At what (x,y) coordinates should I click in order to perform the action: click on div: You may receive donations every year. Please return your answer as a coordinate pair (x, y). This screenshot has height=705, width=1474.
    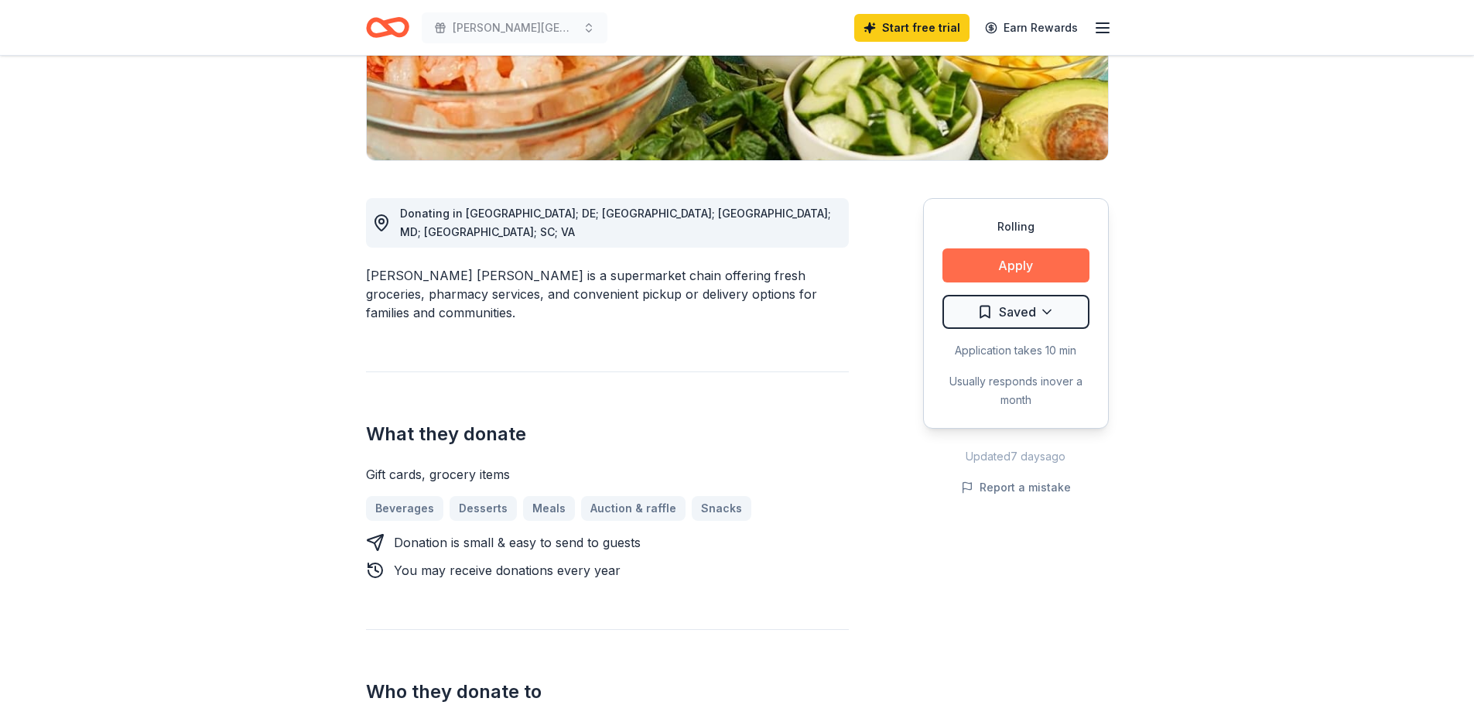
    Looking at the image, I should click on (507, 570).